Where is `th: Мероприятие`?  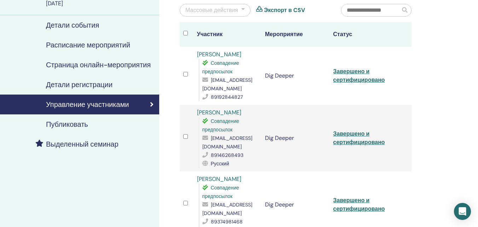 th: Мероприятие is located at coordinates (295, 34).